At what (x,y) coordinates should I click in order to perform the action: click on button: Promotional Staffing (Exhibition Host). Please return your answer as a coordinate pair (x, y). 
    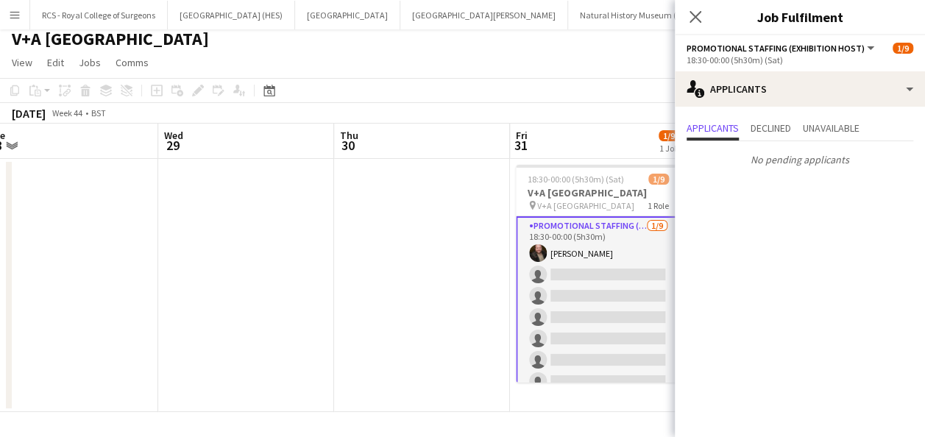
    Looking at the image, I should click on (782, 48).